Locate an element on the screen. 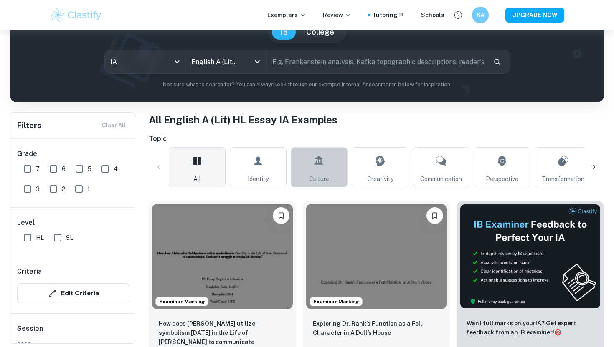 This screenshot has height=347, width=614. span: HL is located at coordinates (40, 238).